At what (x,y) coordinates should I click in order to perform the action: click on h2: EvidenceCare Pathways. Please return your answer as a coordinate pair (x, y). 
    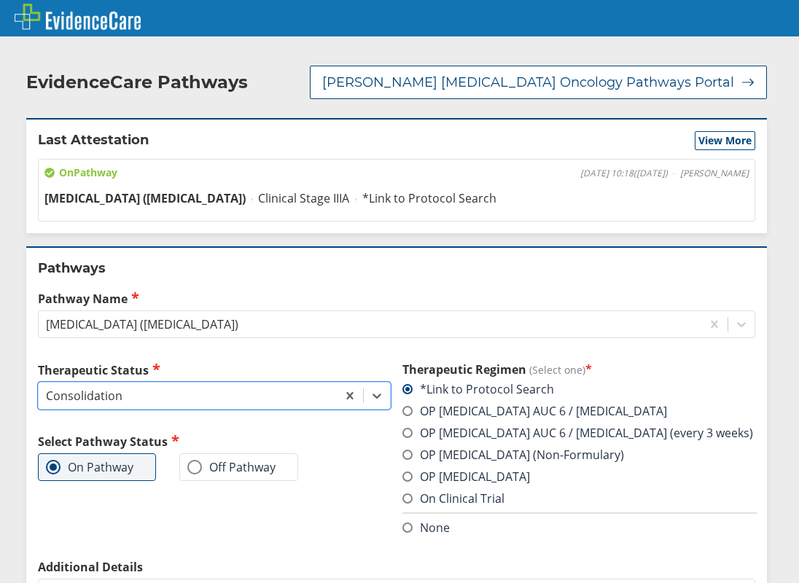
    Looking at the image, I should click on (137, 82).